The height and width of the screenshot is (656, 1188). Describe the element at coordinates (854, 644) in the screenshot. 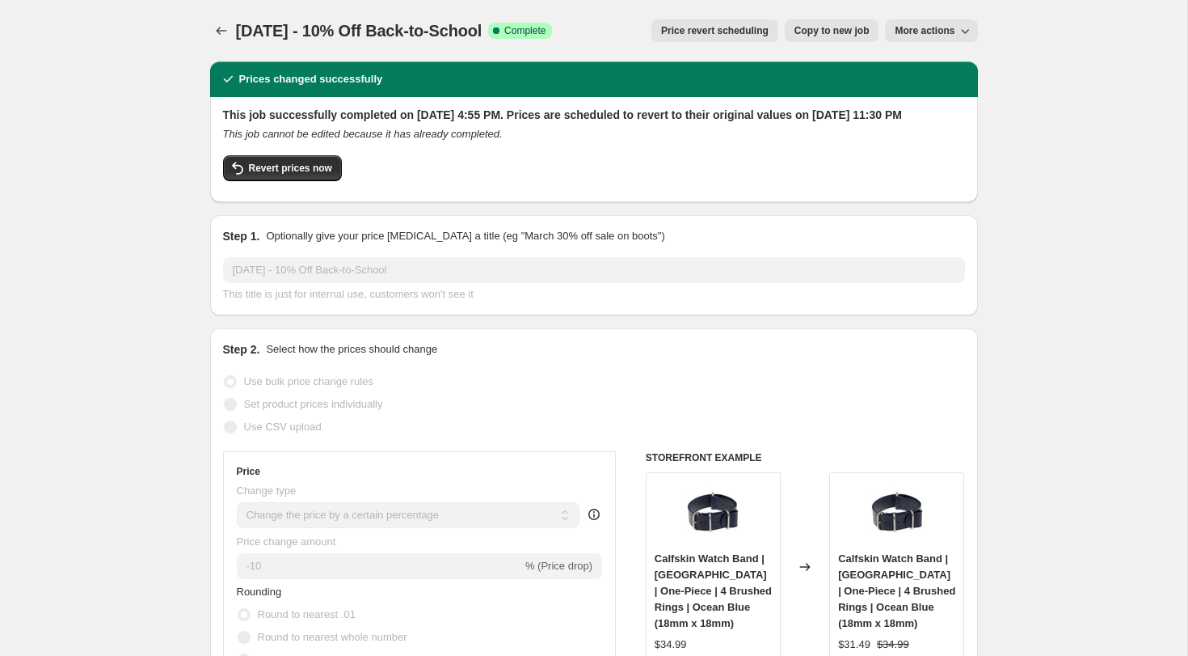

I see `div: $31.49` at that location.